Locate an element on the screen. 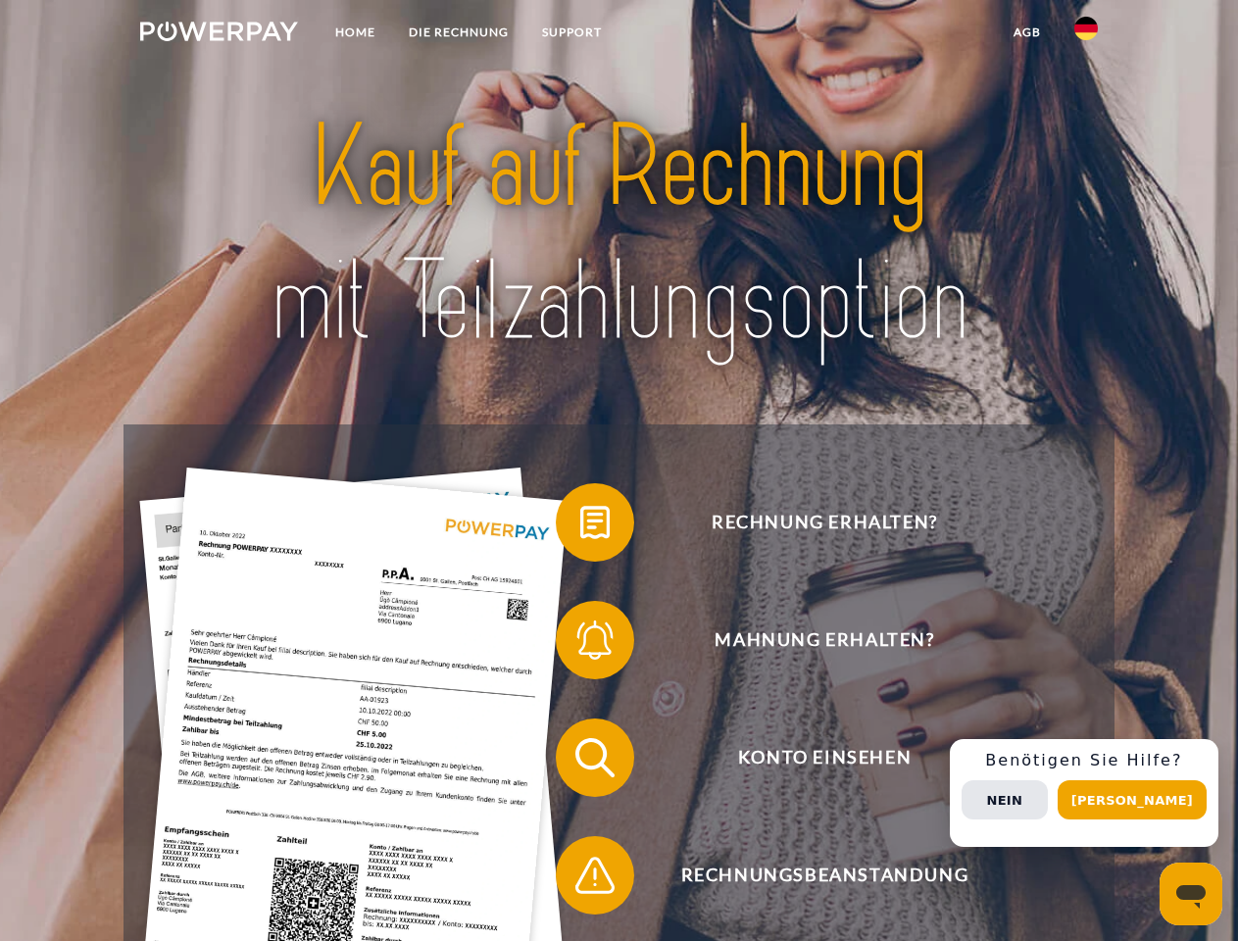 The image size is (1238, 941). a: SUPPORT is located at coordinates (572, 32).